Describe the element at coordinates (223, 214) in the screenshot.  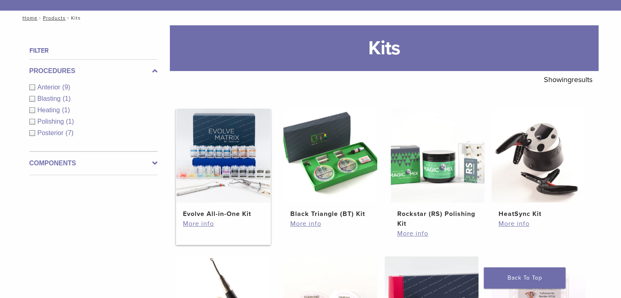
I see `h2: Evolve All-in-One Kit` at that location.